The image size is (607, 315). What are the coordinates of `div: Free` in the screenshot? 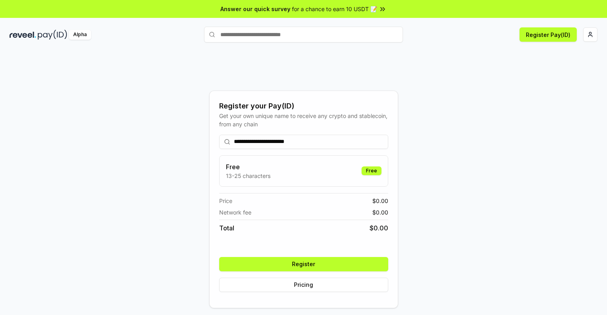 It's located at (371, 171).